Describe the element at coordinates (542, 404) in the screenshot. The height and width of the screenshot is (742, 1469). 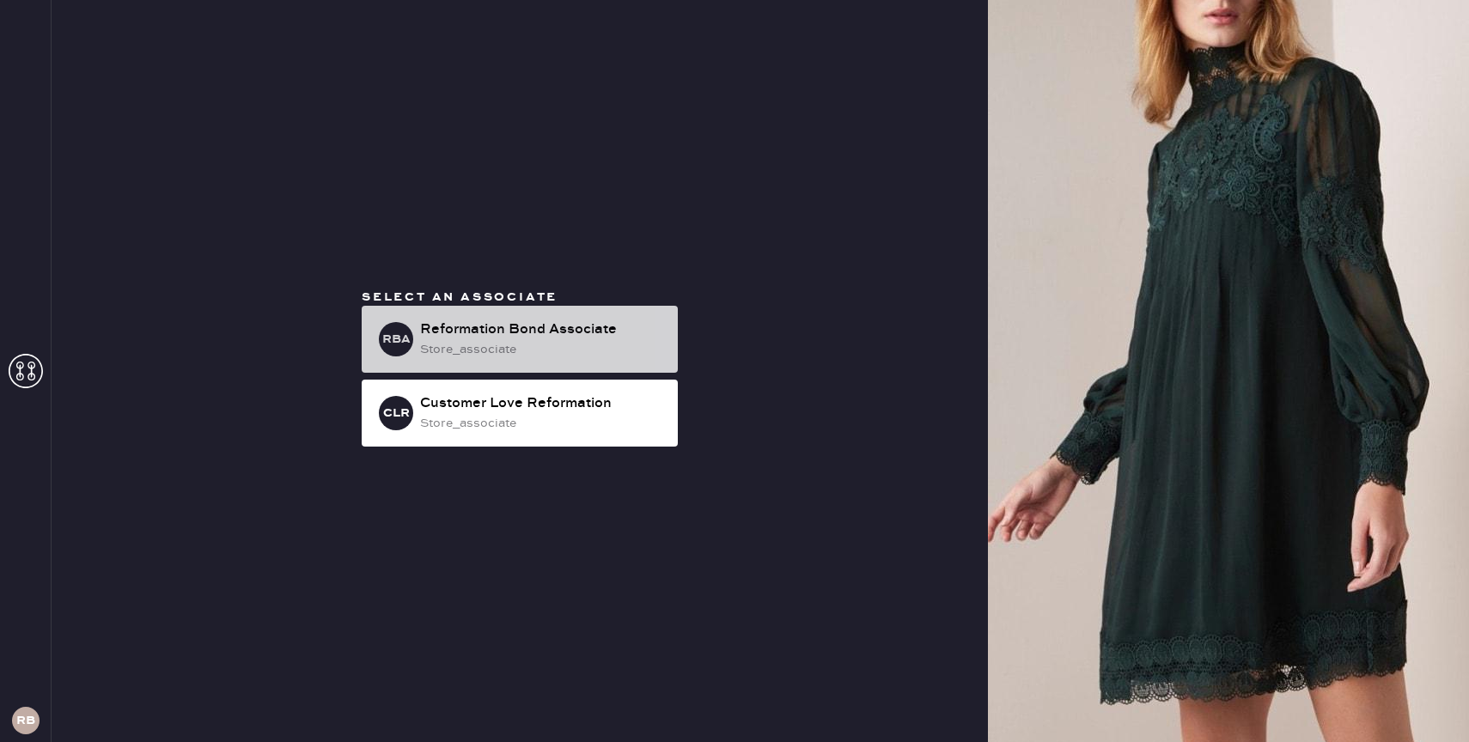
I see `div: Customer Love Reformation` at that location.